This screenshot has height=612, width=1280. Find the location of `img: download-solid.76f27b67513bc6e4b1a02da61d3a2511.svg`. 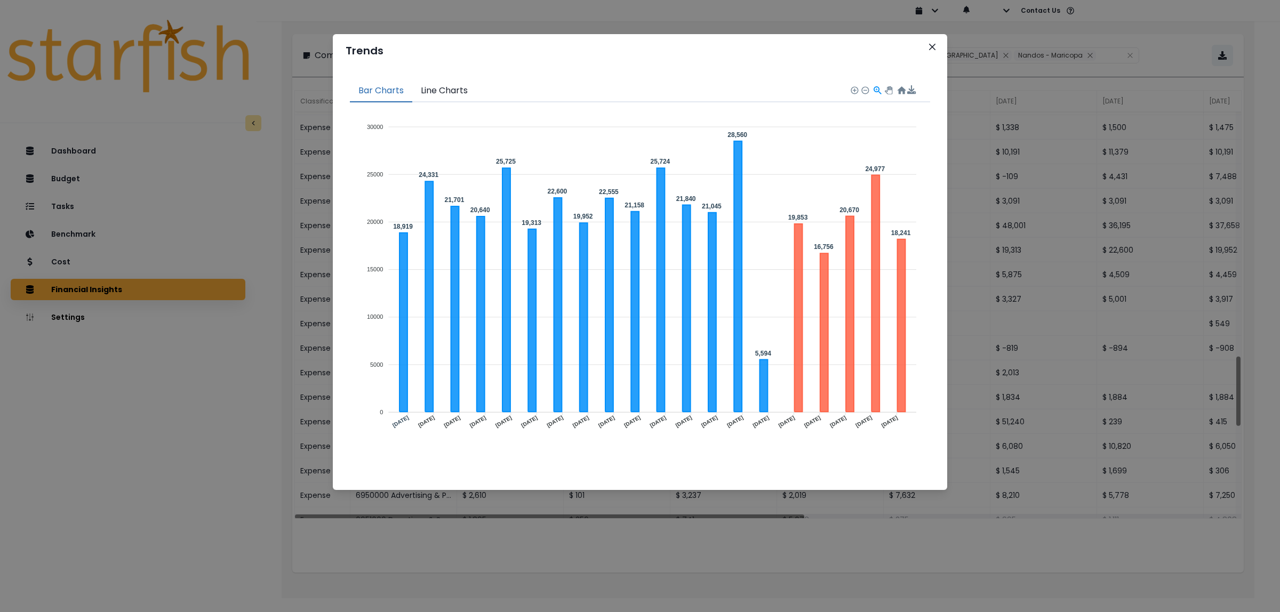

img: download-solid.76f27b67513bc6e4b1a02da61d3a2511.svg is located at coordinates (912, 90).